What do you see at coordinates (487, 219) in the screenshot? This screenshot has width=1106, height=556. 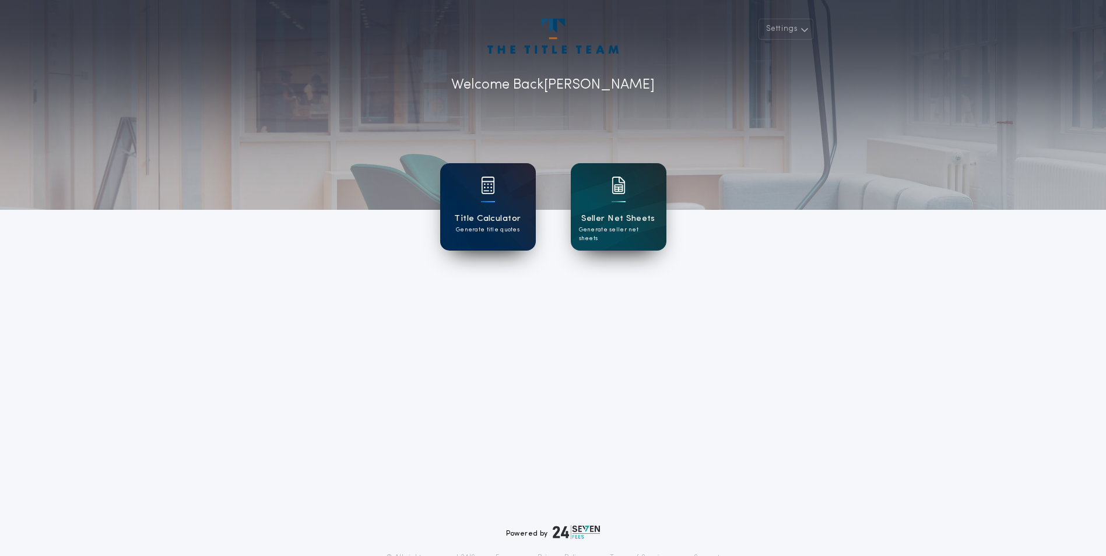 I see `h1: Title Calculator` at bounding box center [487, 219].